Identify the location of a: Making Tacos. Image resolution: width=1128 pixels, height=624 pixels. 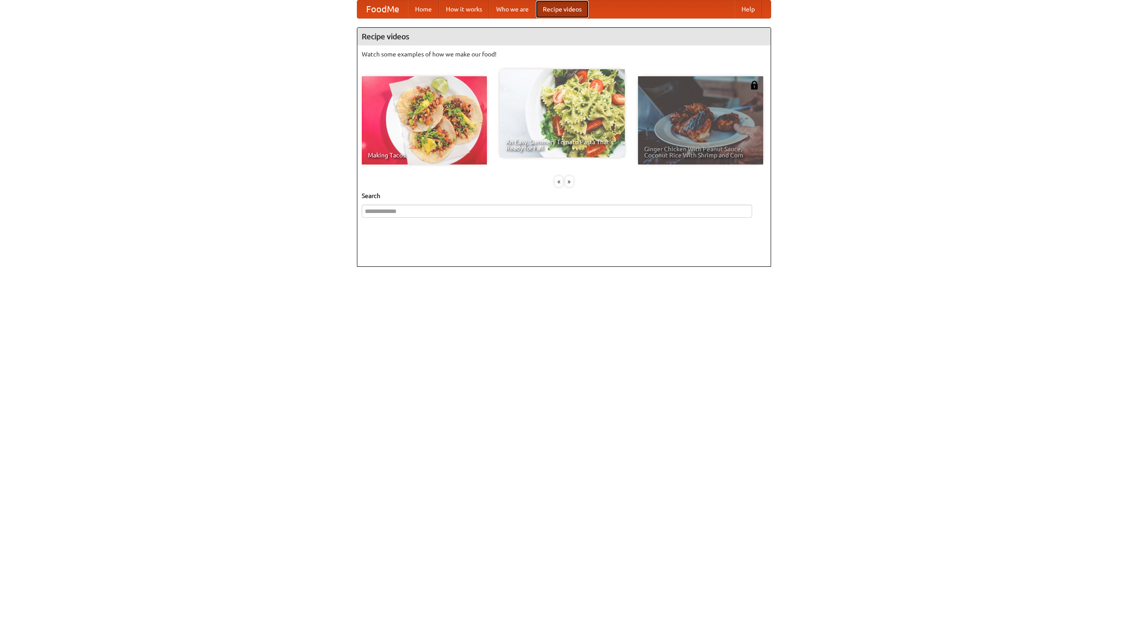
(424, 120).